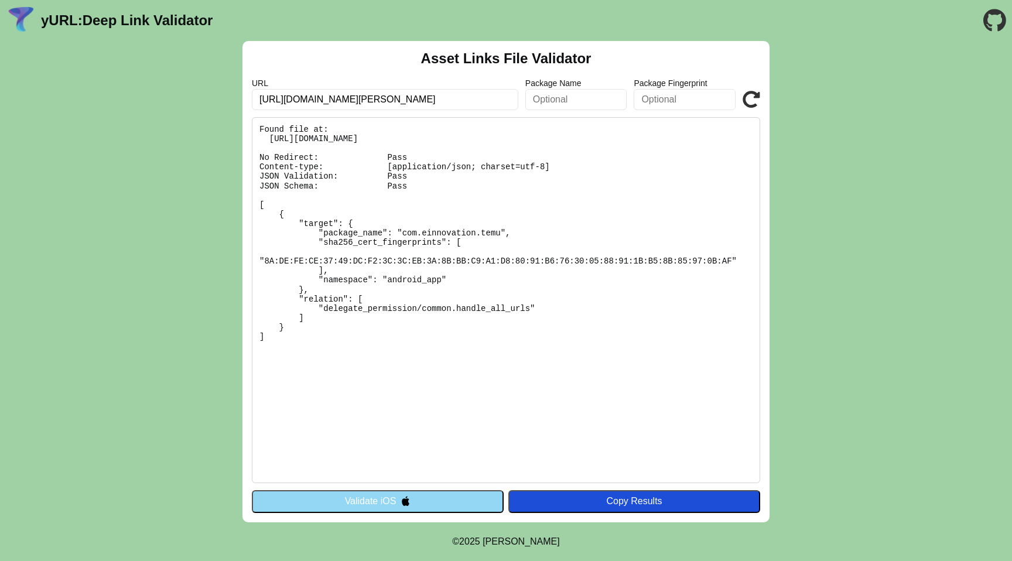 This screenshot has width=1012, height=561. What do you see at coordinates (378, 501) in the screenshot?
I see `button: Validate iOS` at bounding box center [378, 501].